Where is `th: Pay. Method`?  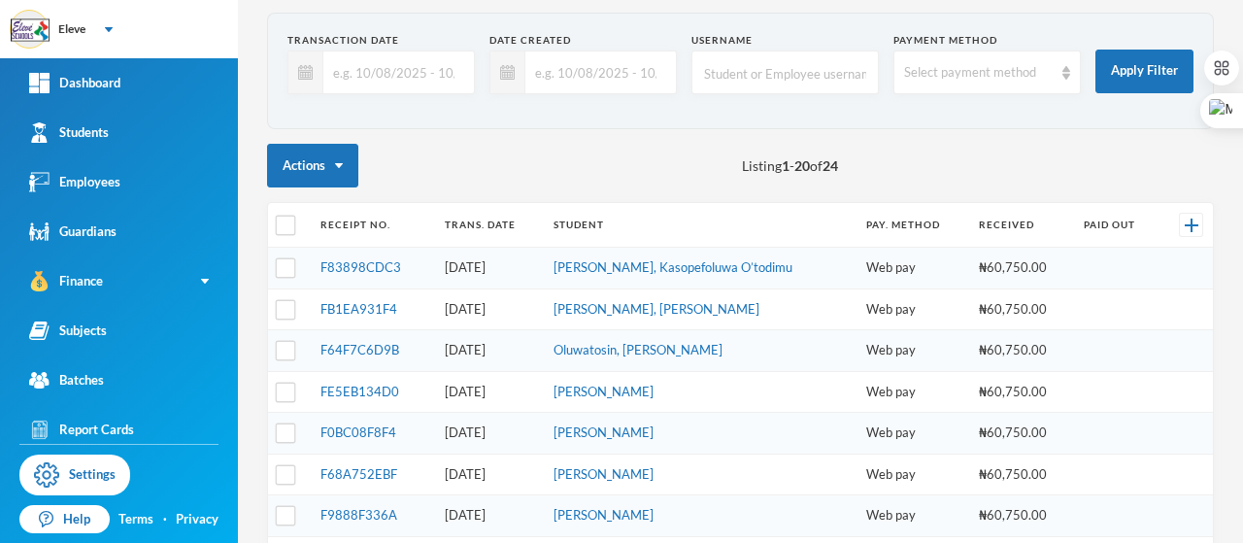
th: Pay. Method is located at coordinates (913, 225).